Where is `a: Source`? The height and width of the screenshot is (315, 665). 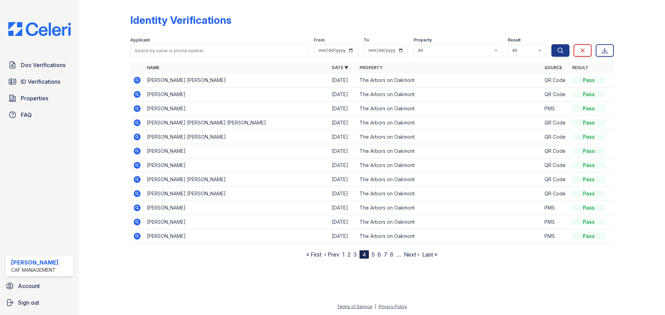
a: Source is located at coordinates (553, 67).